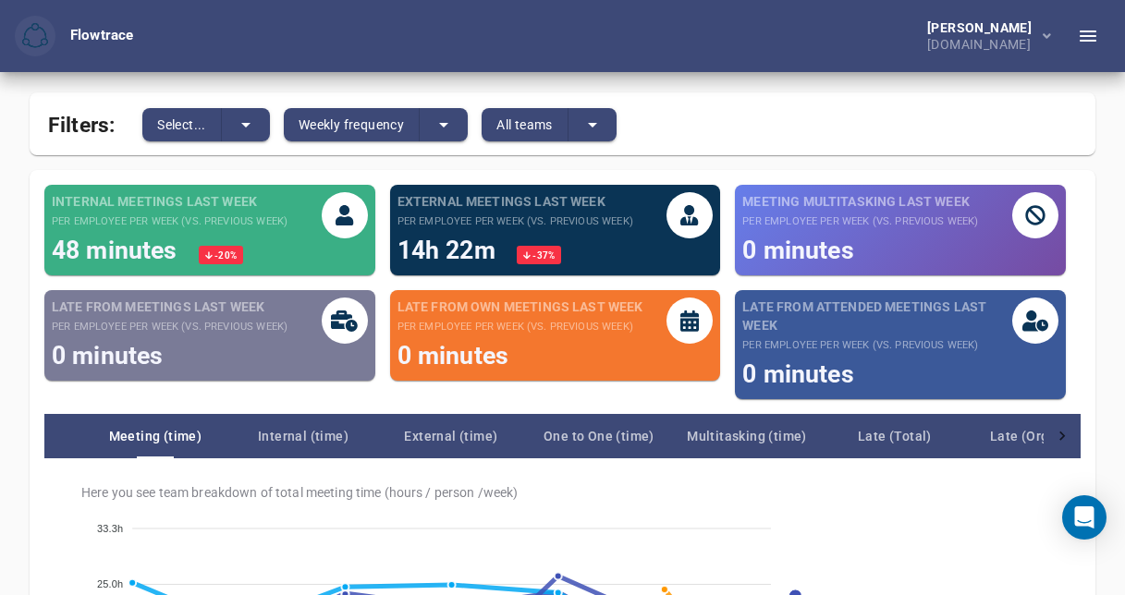  I want to click on span: External meetings last week, so click(515, 201).